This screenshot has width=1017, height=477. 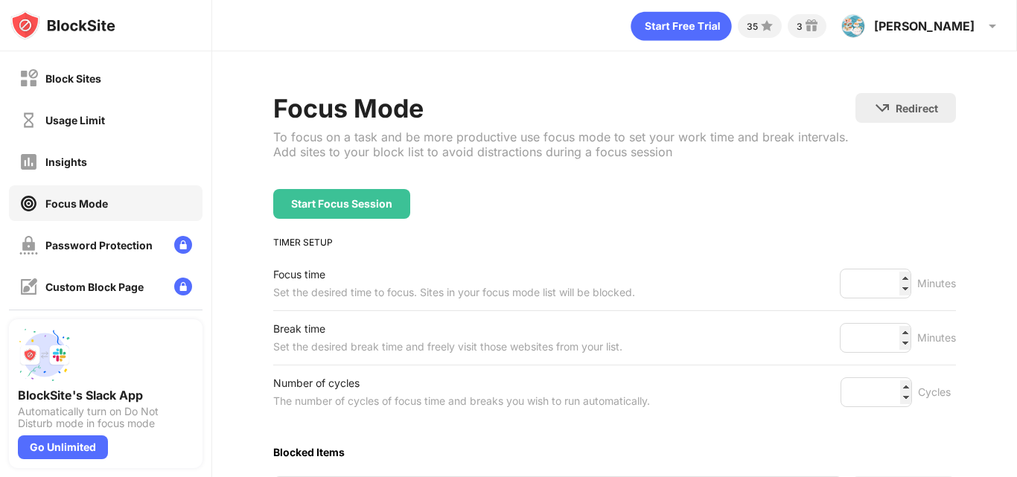 I want to click on img: reward-small.svg, so click(x=812, y=26).